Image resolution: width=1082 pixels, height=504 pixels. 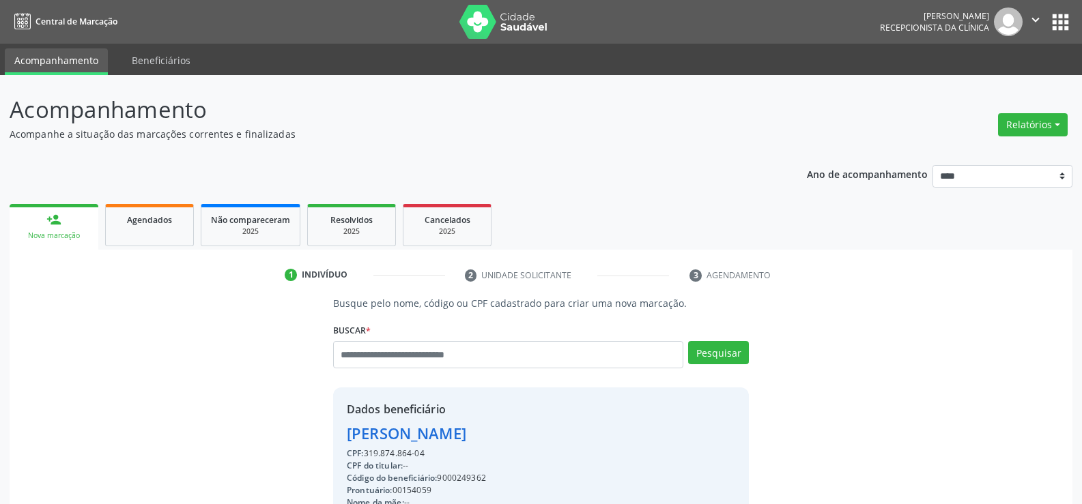 I want to click on span: CPF do titular:, so click(x=375, y=465).